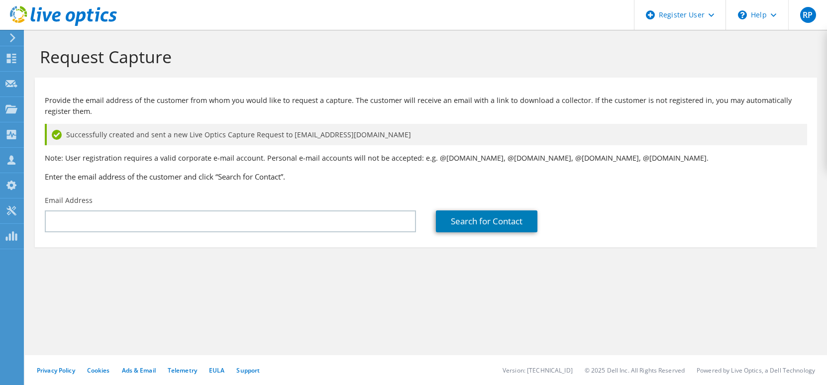  Describe the element at coordinates (99, 370) in the screenshot. I see `a: Cookies` at that location.